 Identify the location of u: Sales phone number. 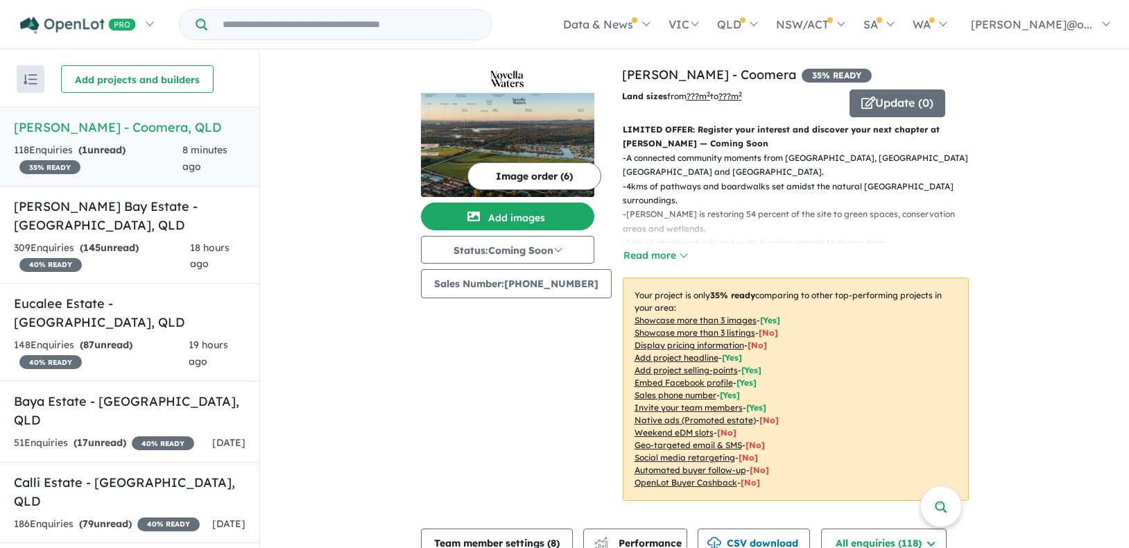
(675, 395).